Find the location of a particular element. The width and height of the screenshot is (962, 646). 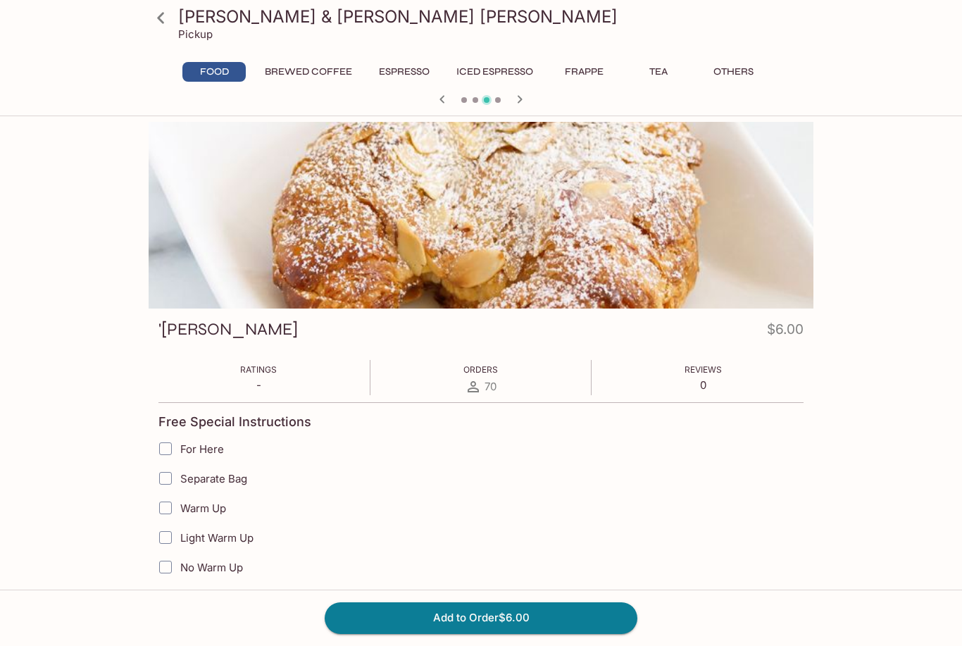

span: 70 is located at coordinates (490, 386).